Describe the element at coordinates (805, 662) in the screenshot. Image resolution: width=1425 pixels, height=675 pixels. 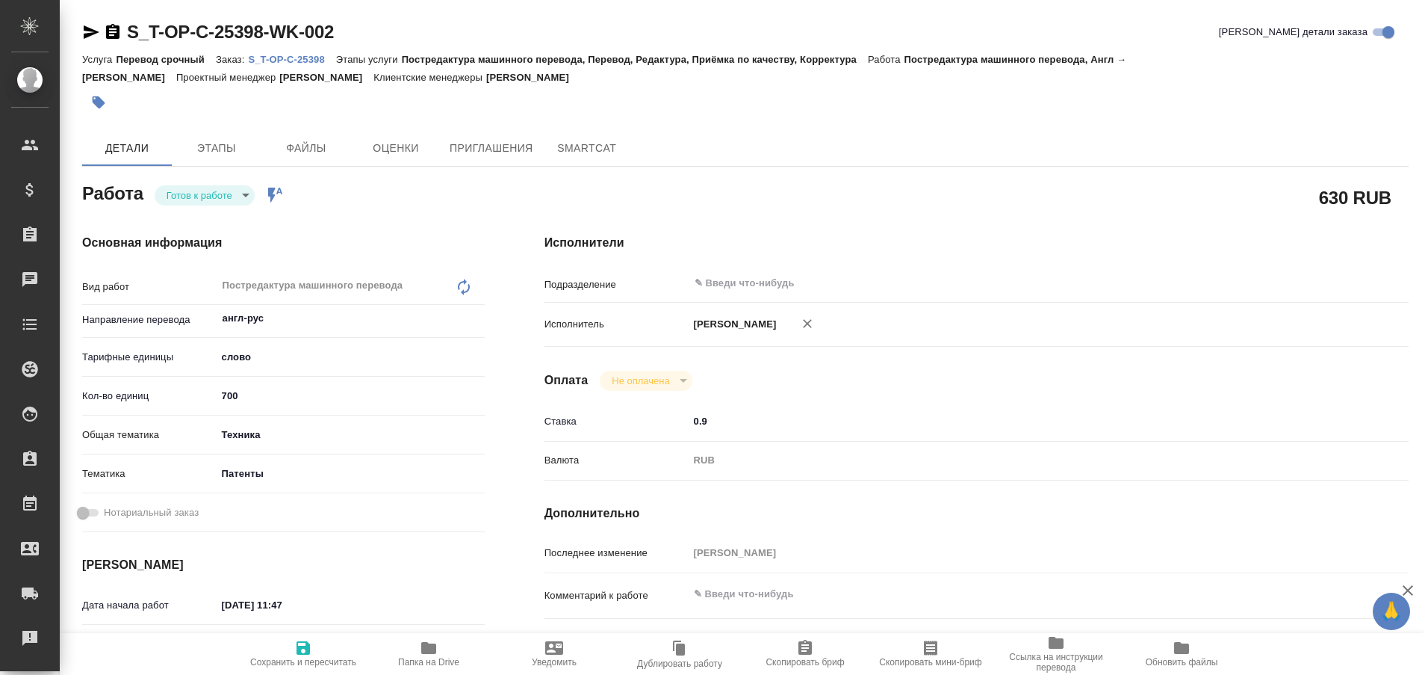
I see `span: Скопировать бриф` at that location.